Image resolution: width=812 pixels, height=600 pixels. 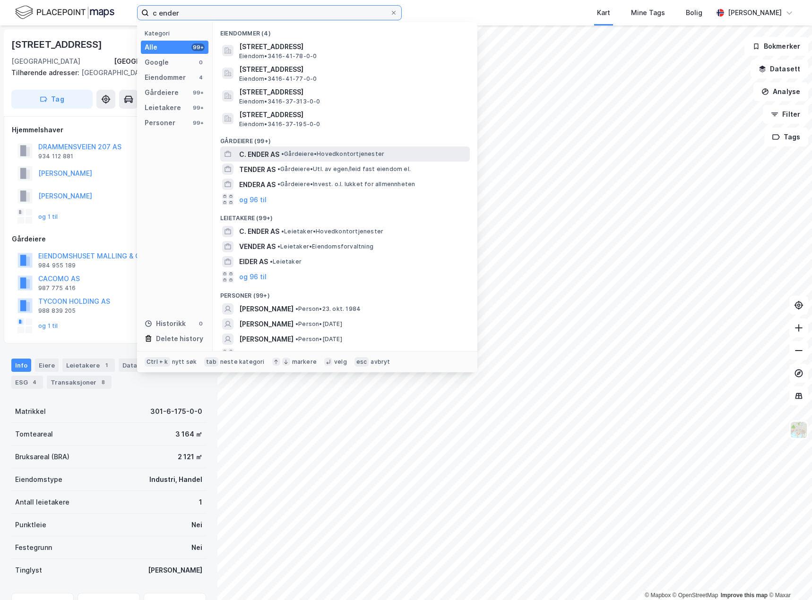 What do you see at coordinates (42, 457) in the screenshot?
I see `div: Bruksareal (BRA)` at bounding box center [42, 457].